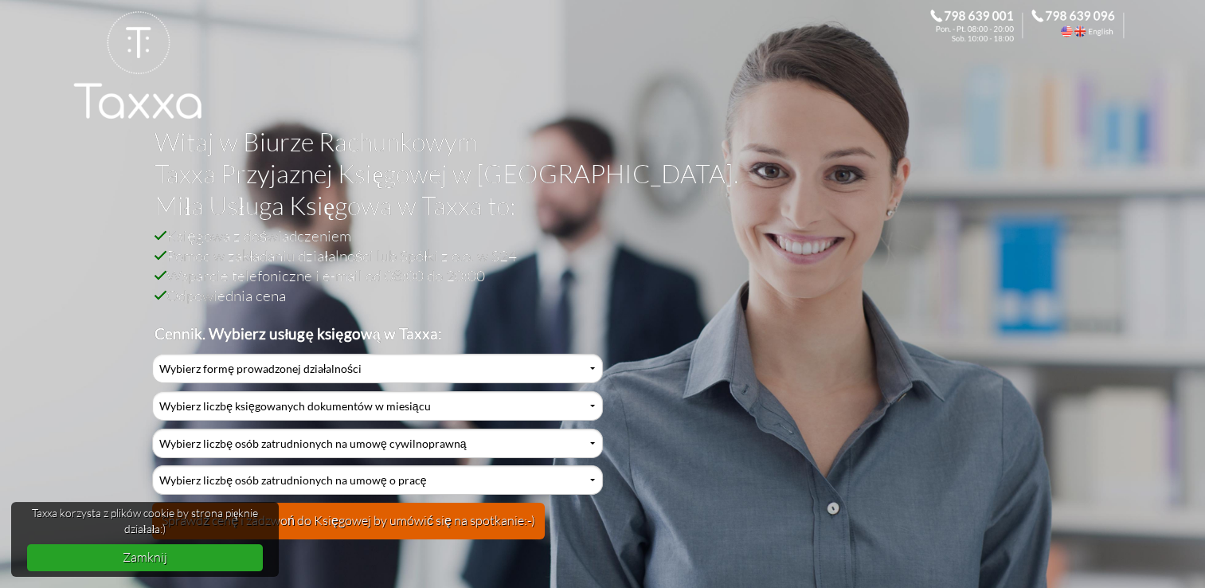  Describe the element at coordinates (348, 521) in the screenshot. I see `button: Sprawdź cenę i zadzwoń do Księgowej by umówić się na spotkanie:-)` at that location.